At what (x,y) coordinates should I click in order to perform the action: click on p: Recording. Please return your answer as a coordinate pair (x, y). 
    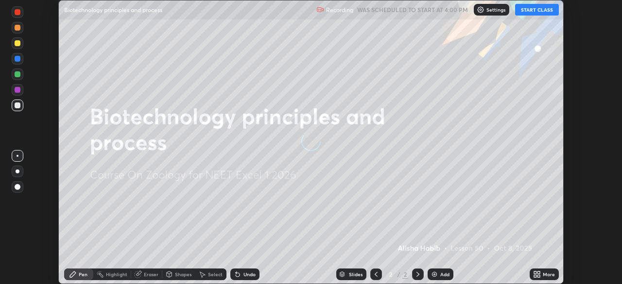
    Looking at the image, I should click on (340, 10).